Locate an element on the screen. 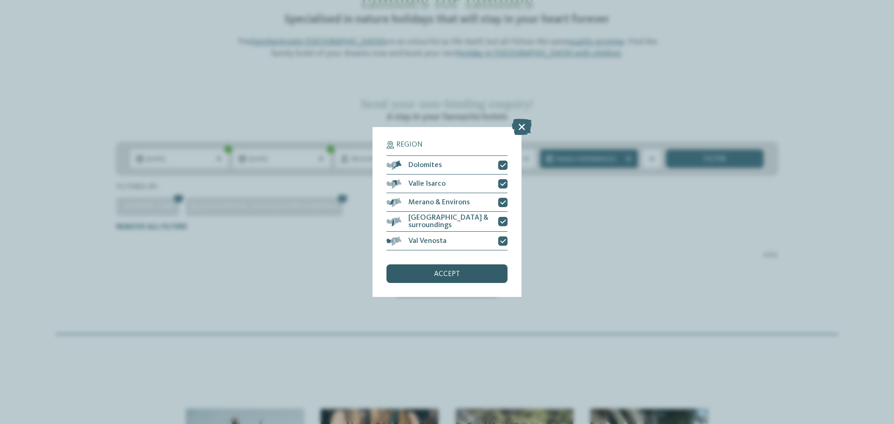  span: Val Venosta is located at coordinates (427, 241).